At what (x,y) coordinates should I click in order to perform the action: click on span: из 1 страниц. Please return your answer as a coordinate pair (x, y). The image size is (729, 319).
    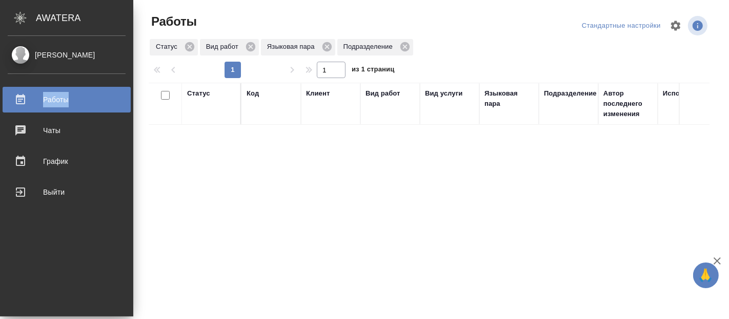
    Looking at the image, I should click on (373, 70).